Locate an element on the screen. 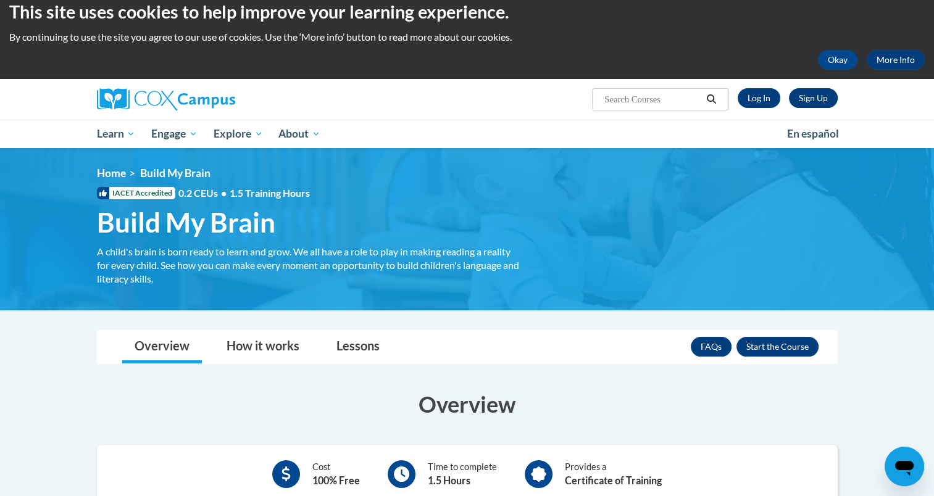 The width and height of the screenshot is (934, 496). b: 100% Free is located at coordinates (336, 480).